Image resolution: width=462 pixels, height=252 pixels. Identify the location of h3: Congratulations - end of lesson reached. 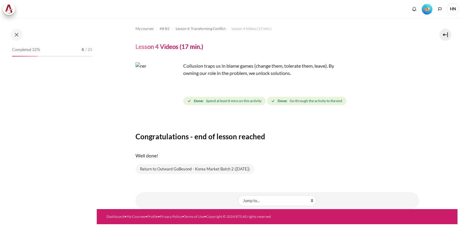
(277, 136).